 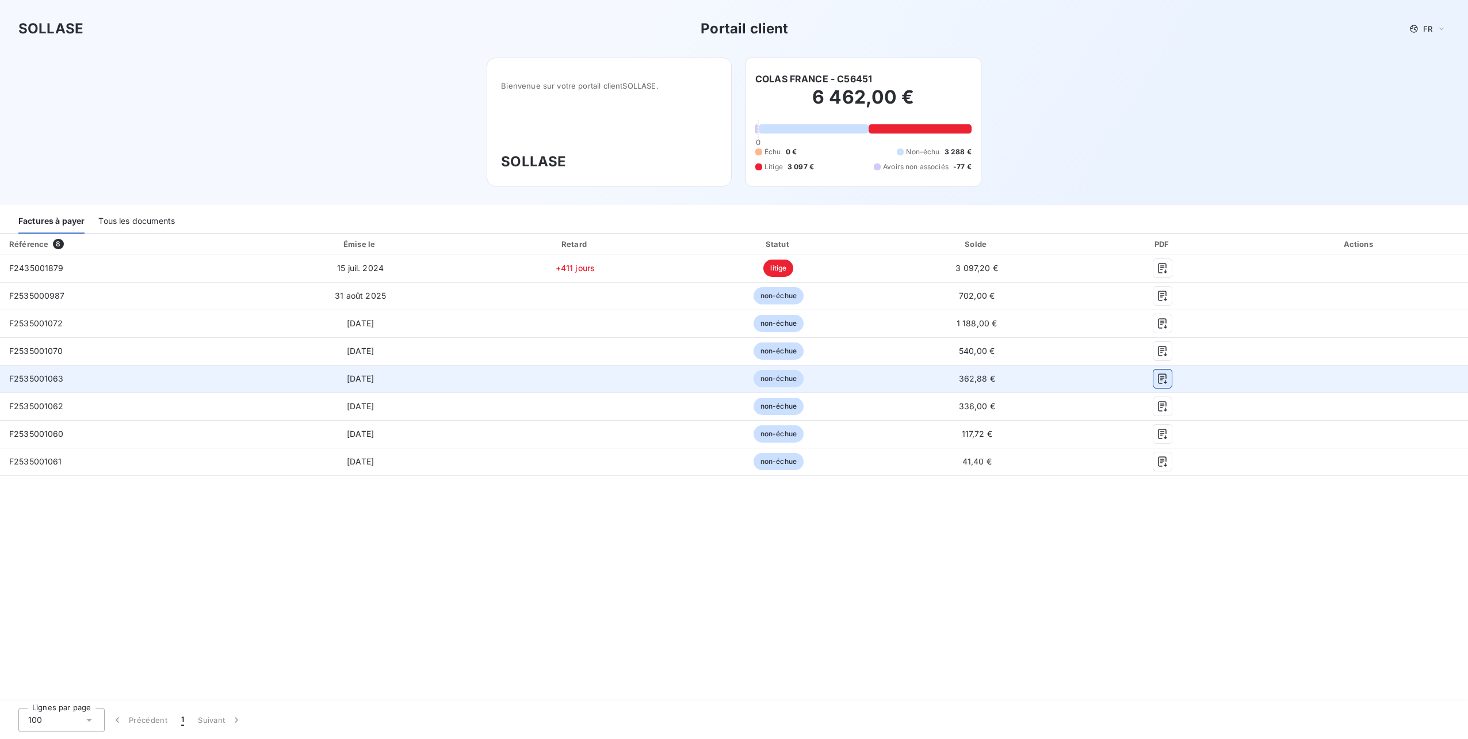 I want to click on button: 1, so click(x=182, y=720).